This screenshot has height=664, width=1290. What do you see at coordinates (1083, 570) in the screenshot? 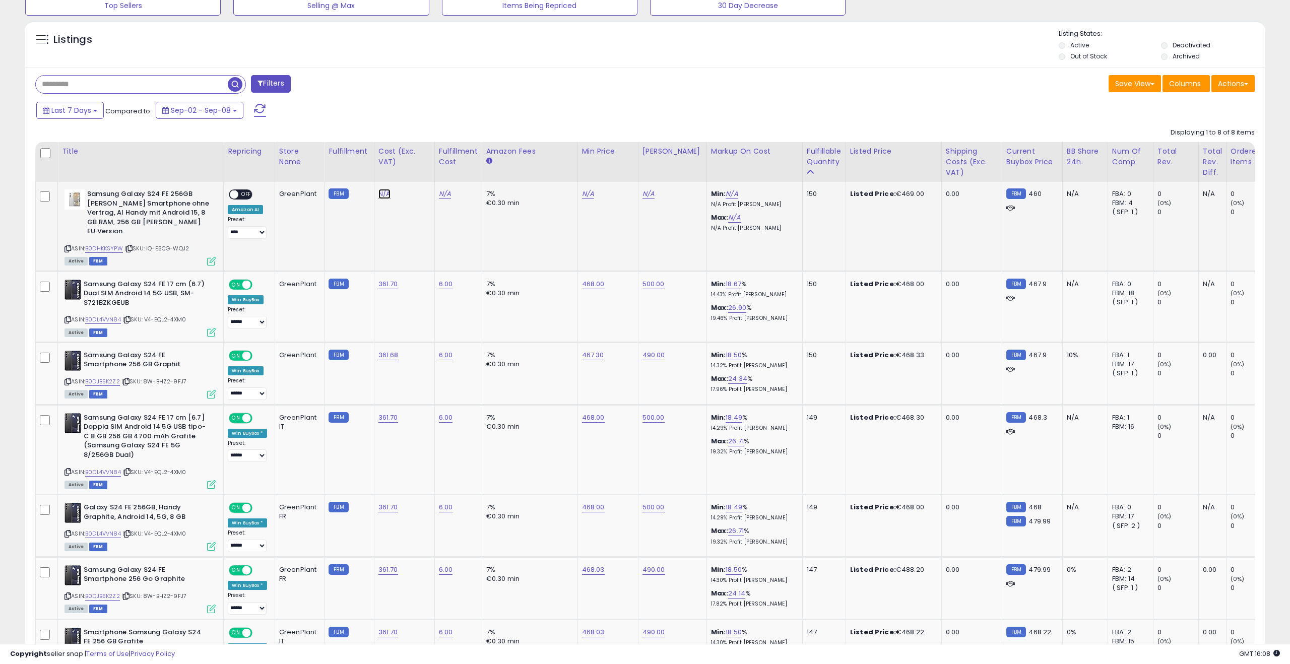
I see `div: 0%` at bounding box center [1083, 570].